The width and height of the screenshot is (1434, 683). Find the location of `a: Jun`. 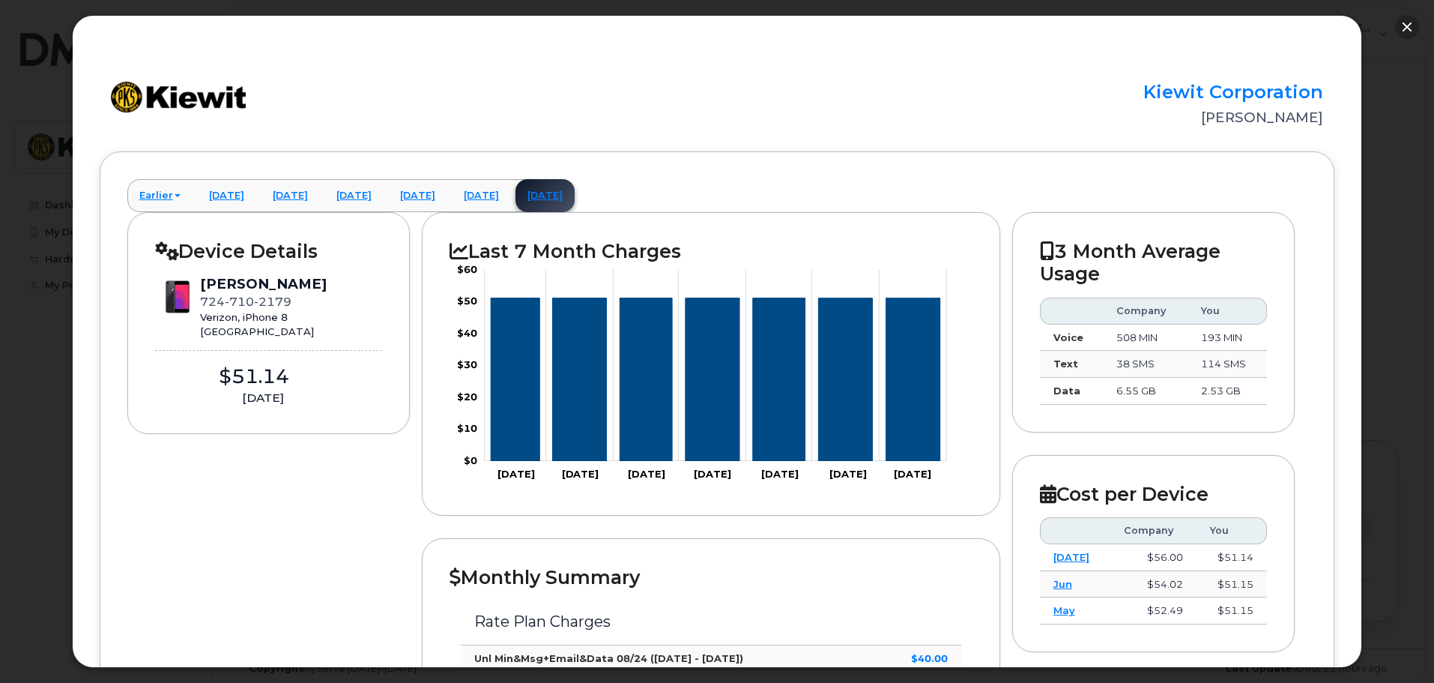

a: Jun is located at coordinates (1062, 584).